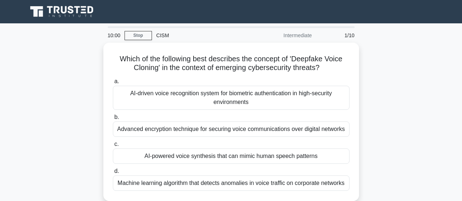 The width and height of the screenshot is (462, 201). What do you see at coordinates (284, 35) in the screenshot?
I see `div: Intermediate` at bounding box center [284, 35].